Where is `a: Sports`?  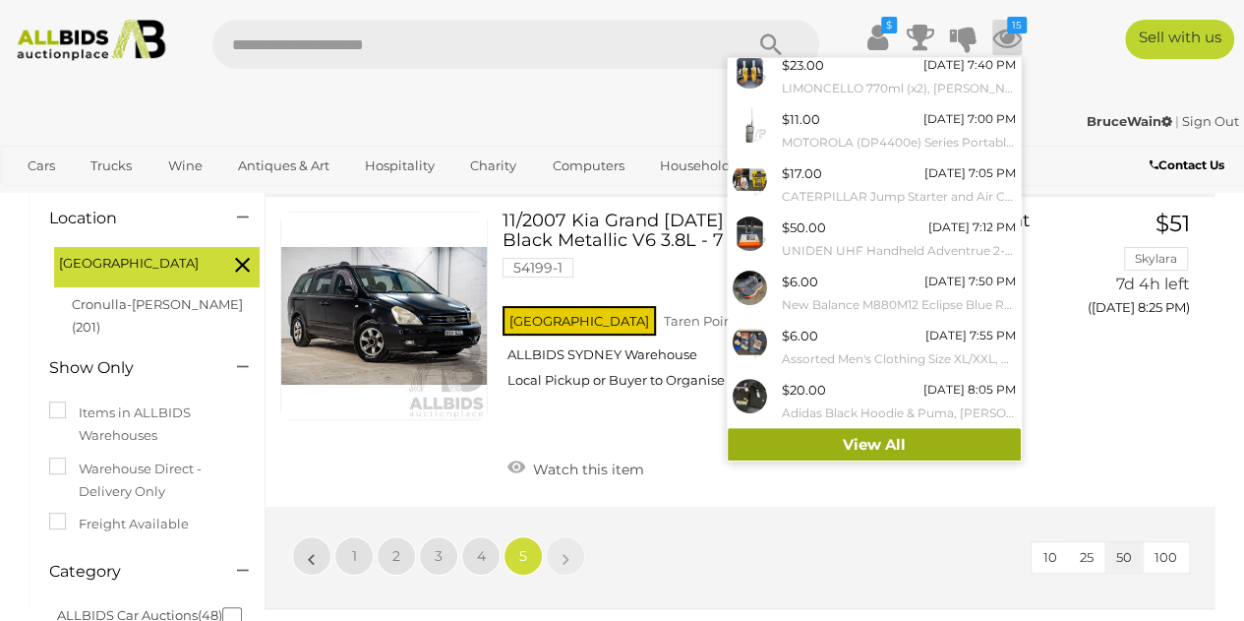 a: Sports is located at coordinates (47, 198).